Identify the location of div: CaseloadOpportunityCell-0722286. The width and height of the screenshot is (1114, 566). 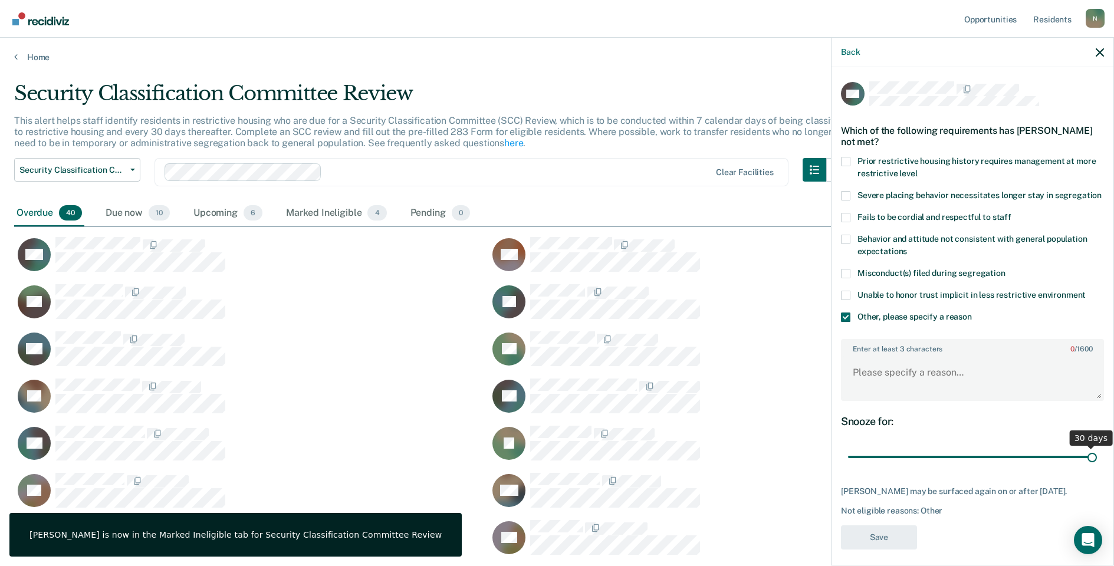
(726, 449).